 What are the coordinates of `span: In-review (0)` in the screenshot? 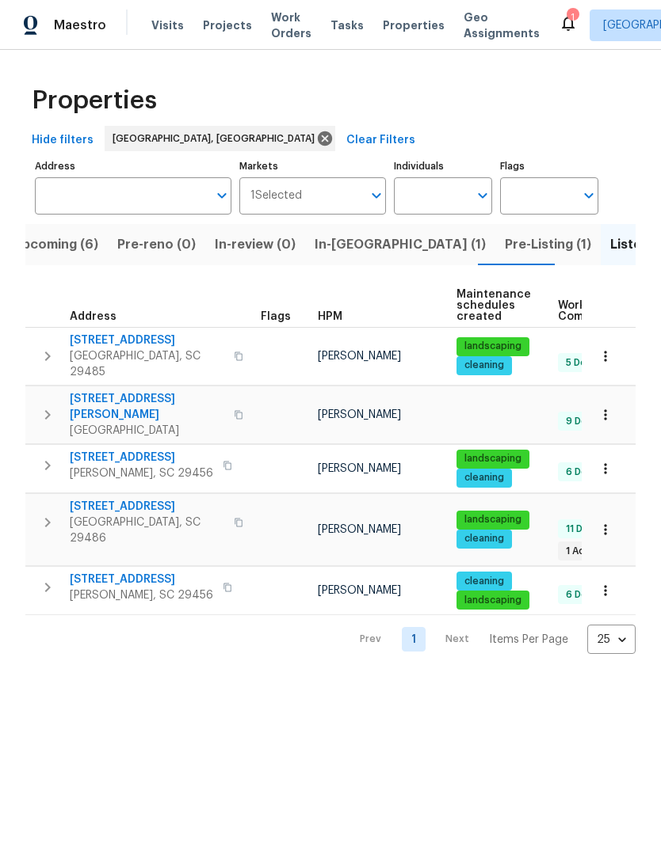 It's located at (255, 245).